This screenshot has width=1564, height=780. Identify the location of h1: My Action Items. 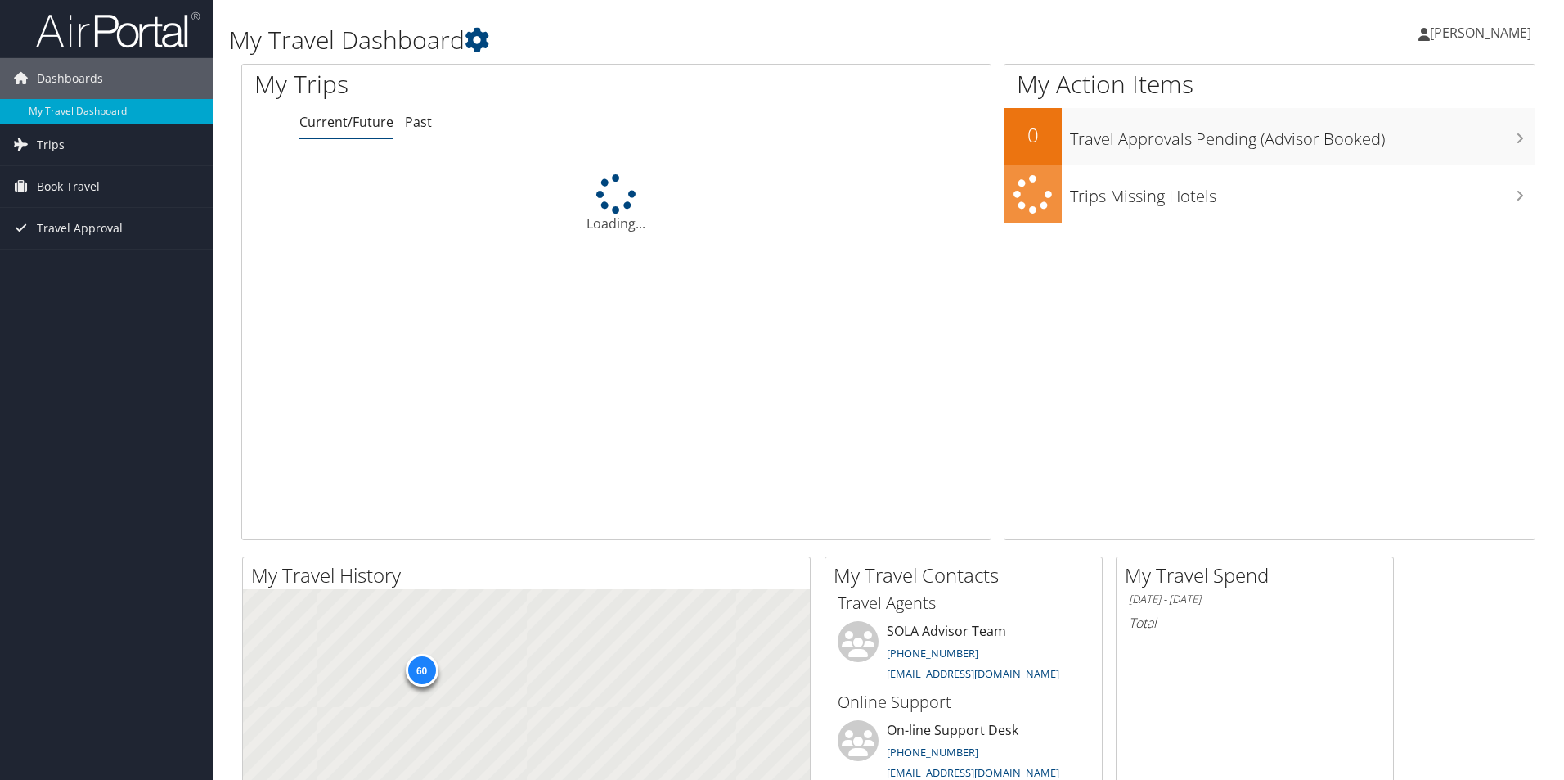
(1270, 84).